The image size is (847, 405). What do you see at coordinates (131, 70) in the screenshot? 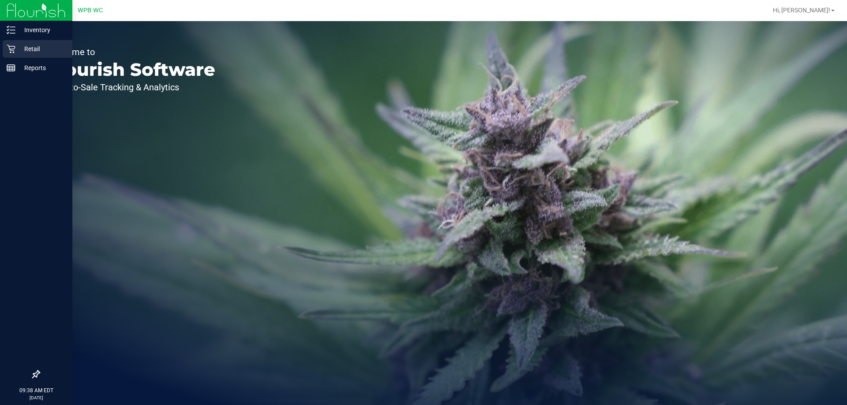
I see `p: Flourish Software` at bounding box center [131, 70].